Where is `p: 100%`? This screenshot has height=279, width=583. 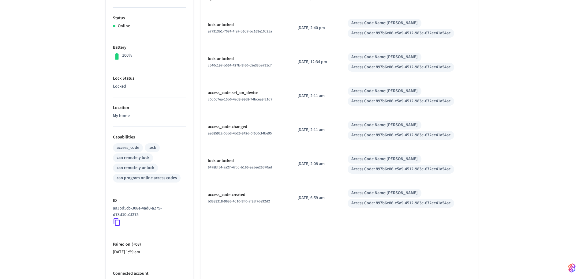 p: 100% is located at coordinates (127, 55).